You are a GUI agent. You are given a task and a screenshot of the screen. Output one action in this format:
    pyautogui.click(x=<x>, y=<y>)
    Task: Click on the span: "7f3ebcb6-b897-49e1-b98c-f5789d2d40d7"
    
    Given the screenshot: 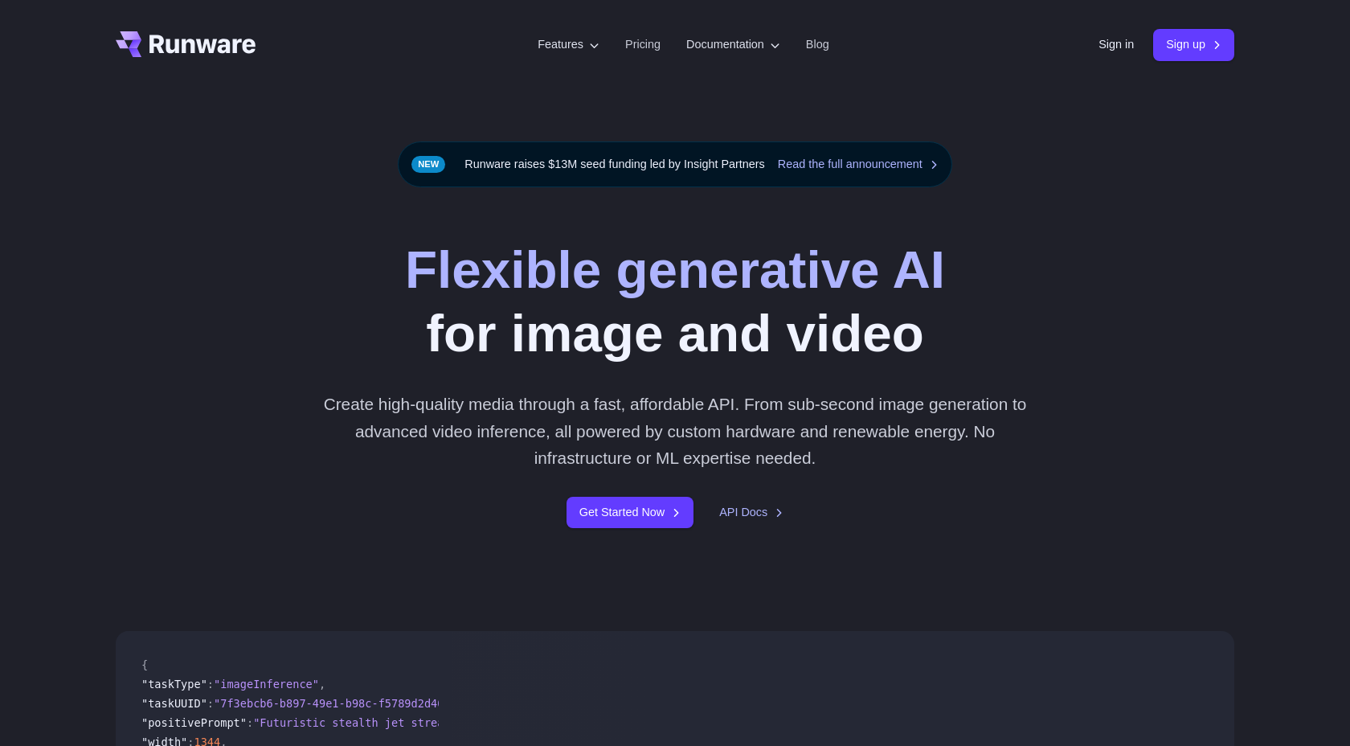 What is the action you would take?
    pyautogui.click(x=338, y=703)
    